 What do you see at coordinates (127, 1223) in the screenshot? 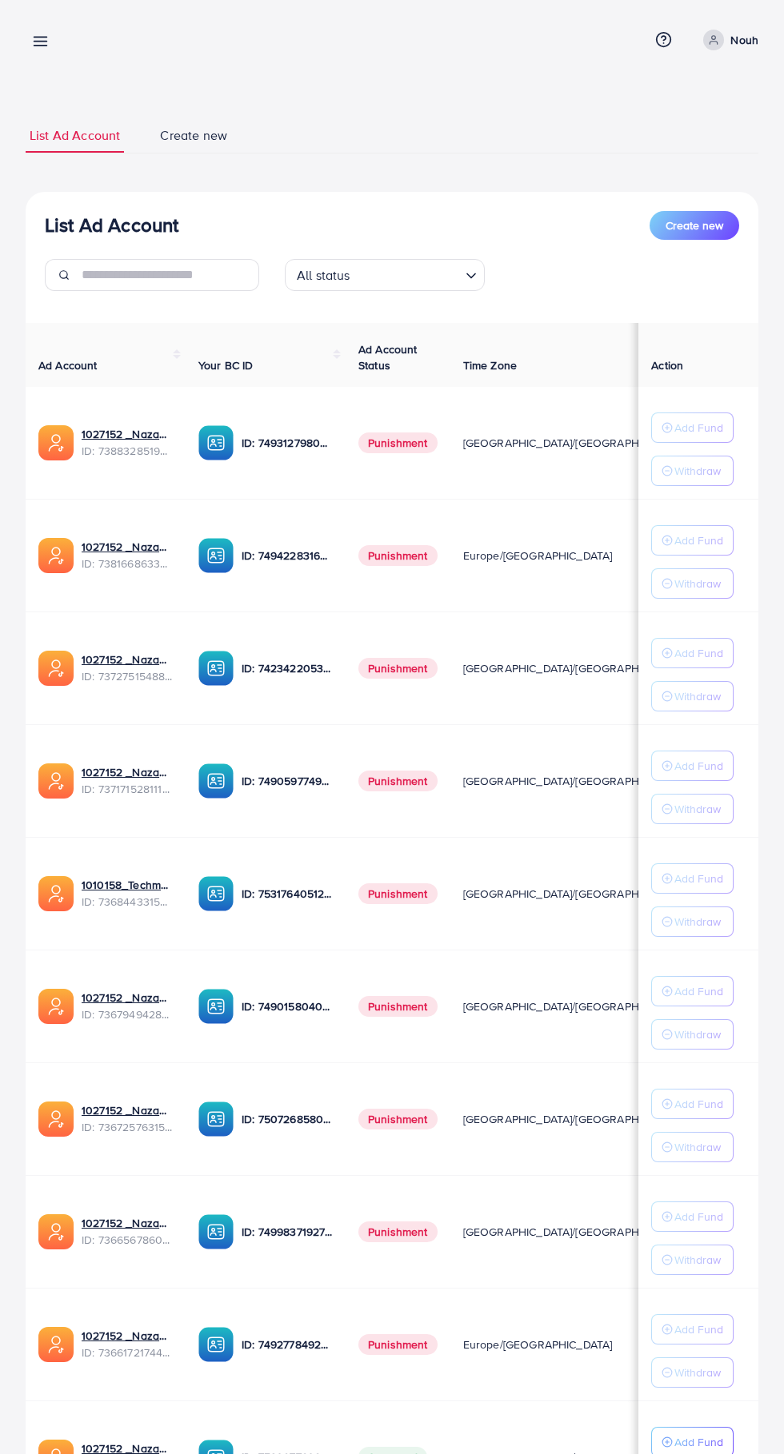
I see `a: 1027152 _Nazaagency_0051` at bounding box center [127, 1223].